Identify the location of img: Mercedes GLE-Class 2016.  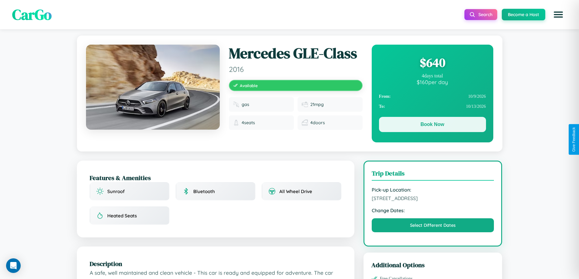
(153, 87).